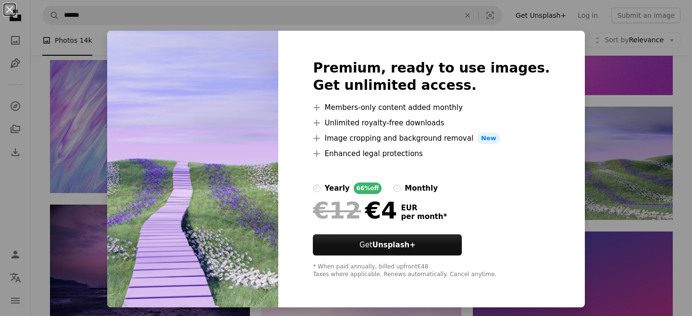 The width and height of the screenshot is (692, 316). I want to click on div: monthly, so click(421, 188).